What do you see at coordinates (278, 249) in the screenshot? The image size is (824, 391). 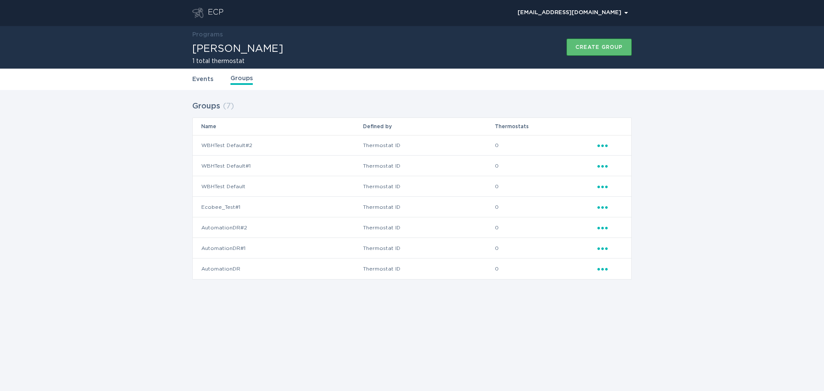 I see `td: AutomationDR#1` at bounding box center [278, 249].